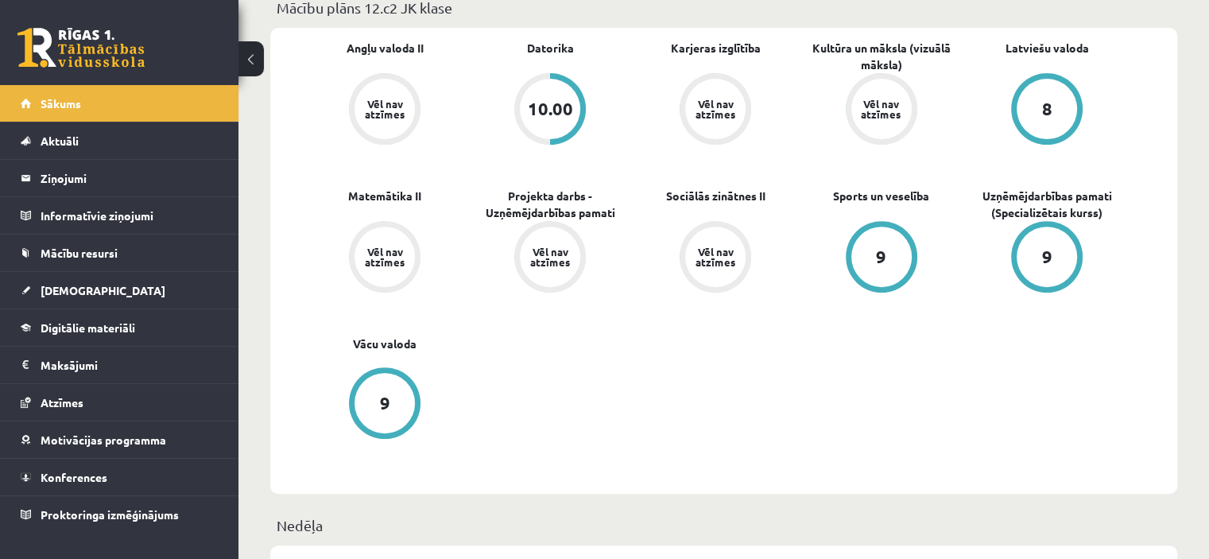  What do you see at coordinates (130, 365) in the screenshot?
I see `legend: Maksājumi` at bounding box center [130, 365].